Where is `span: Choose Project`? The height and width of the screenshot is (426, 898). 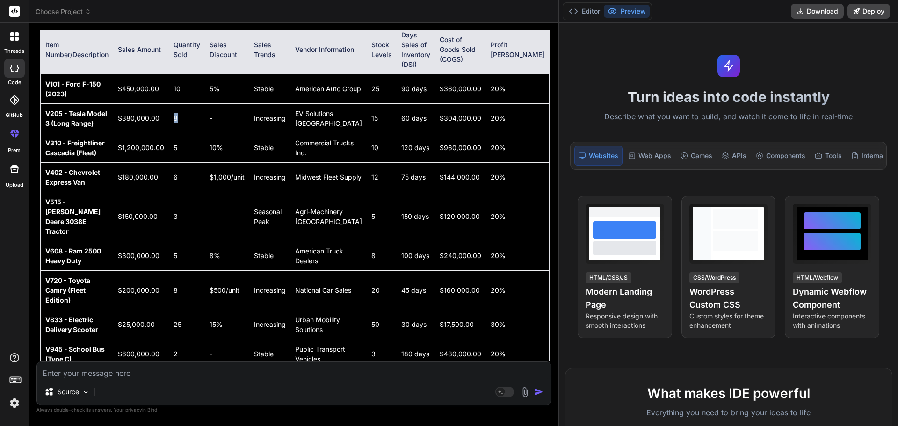
span: Choose Project is located at coordinates (63, 12).